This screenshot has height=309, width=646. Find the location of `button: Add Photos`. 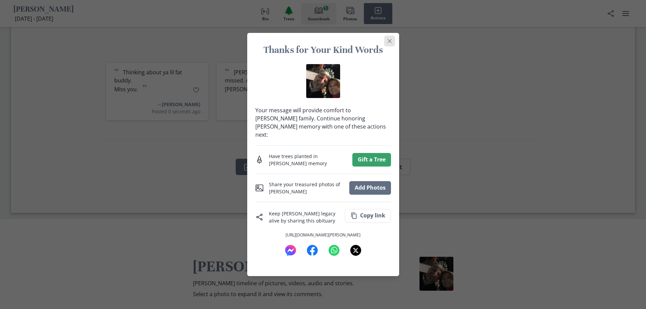

button: Add Photos is located at coordinates (370, 188).